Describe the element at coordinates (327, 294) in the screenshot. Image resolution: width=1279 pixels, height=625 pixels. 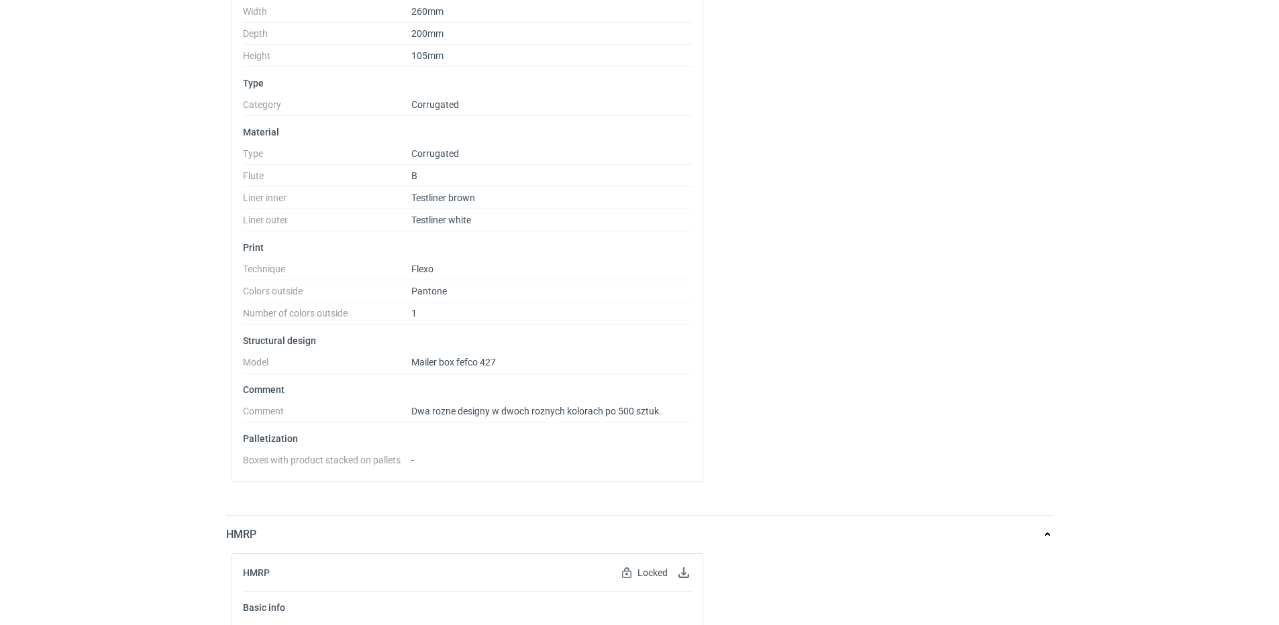
I see `dt: Colors outside` at that location.